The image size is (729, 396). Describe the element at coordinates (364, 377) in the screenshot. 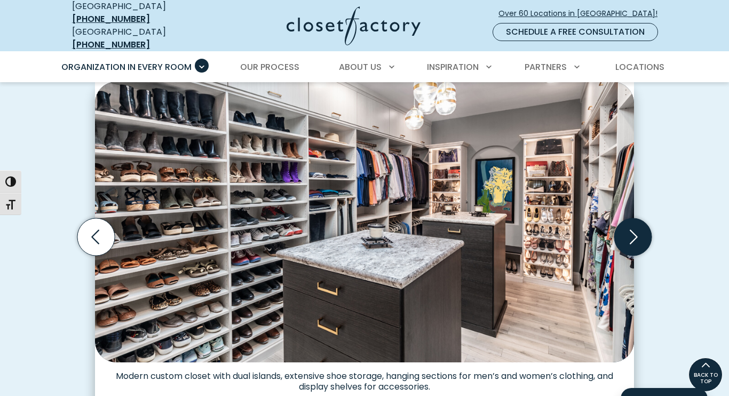

I see `figcaption: Modern custom closet with dual islands, extensive shoe storage, hanging sections for men’s and wo...` at that location.